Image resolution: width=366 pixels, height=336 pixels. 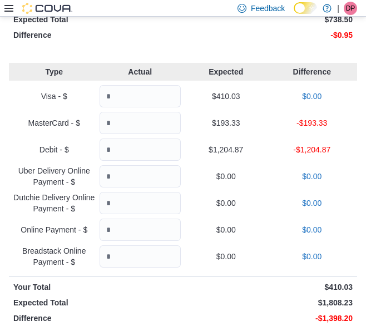 What do you see at coordinates (267, 8) in the screenshot?
I see `span: Feedback` at bounding box center [267, 8].